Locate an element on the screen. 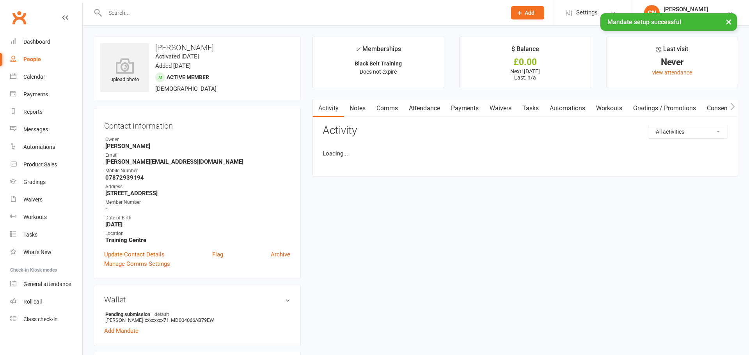 The width and height of the screenshot is (749, 355). div: Product Sales is located at coordinates (40, 165).